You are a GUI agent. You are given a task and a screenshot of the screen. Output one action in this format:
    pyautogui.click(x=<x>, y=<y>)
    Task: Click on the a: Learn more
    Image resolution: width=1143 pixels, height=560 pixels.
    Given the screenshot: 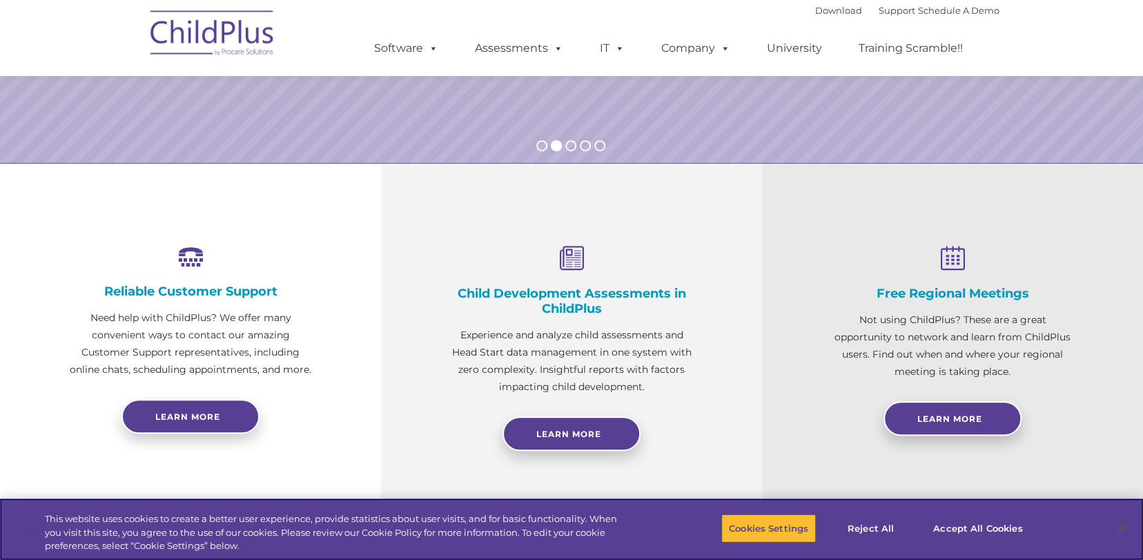 What is the action you would take?
    pyautogui.click(x=191, y=416)
    